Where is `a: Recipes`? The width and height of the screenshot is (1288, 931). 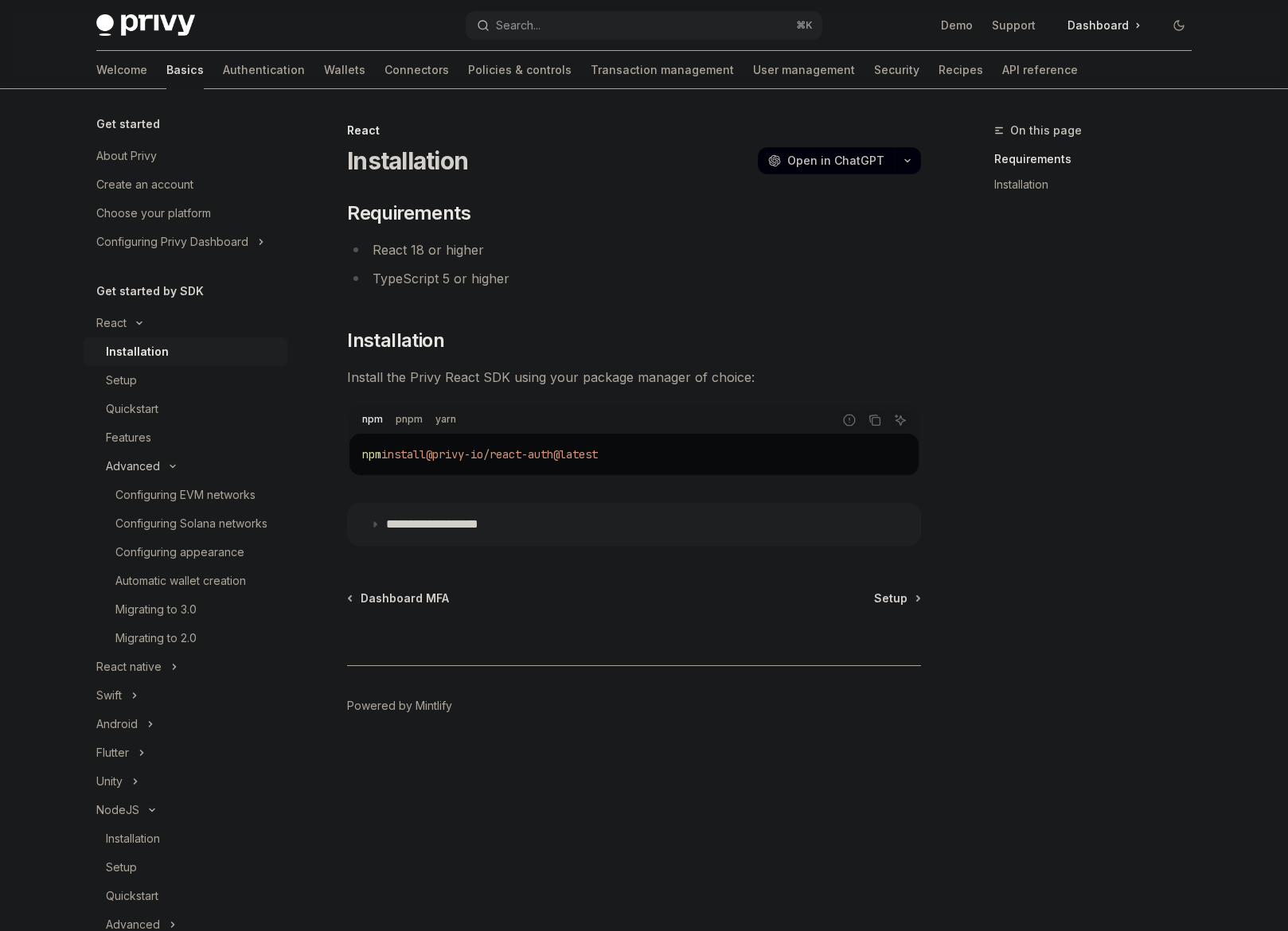
a: Recipes is located at coordinates (960, 70).